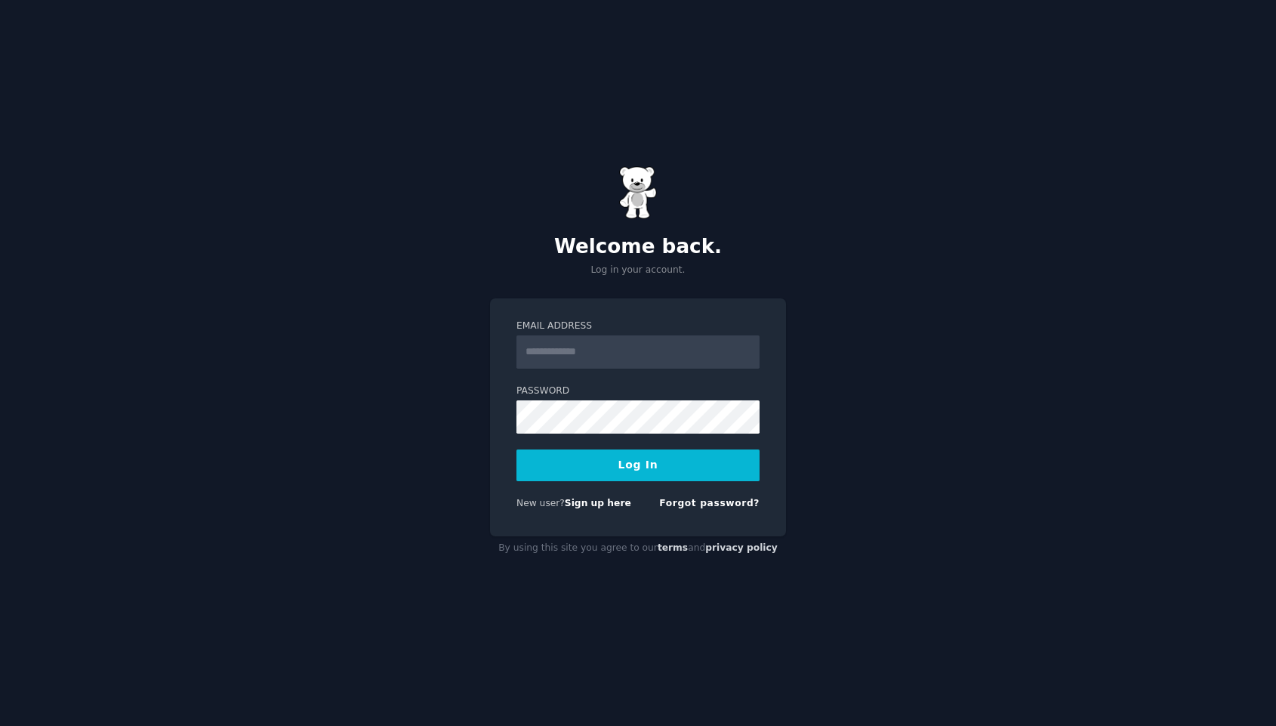 This screenshot has height=726, width=1276. What do you see at coordinates (742, 548) in the screenshot?
I see `a: privacy policy` at bounding box center [742, 548].